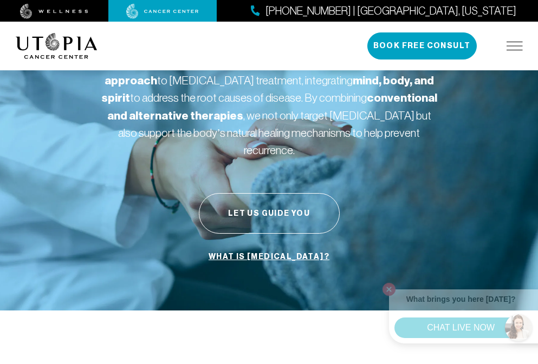 The height and width of the screenshot is (364, 538). What do you see at coordinates (422, 46) in the screenshot?
I see `button: Book Free Consult` at bounding box center [422, 46].